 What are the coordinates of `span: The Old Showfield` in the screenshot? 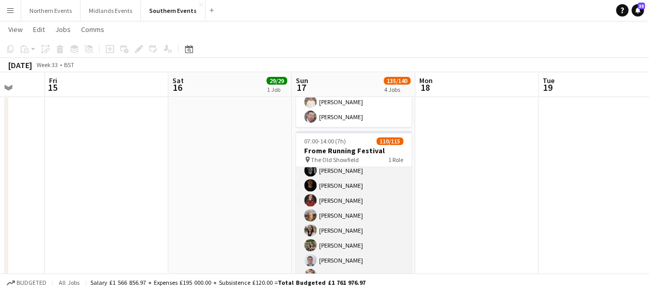 It's located at (334, 159).